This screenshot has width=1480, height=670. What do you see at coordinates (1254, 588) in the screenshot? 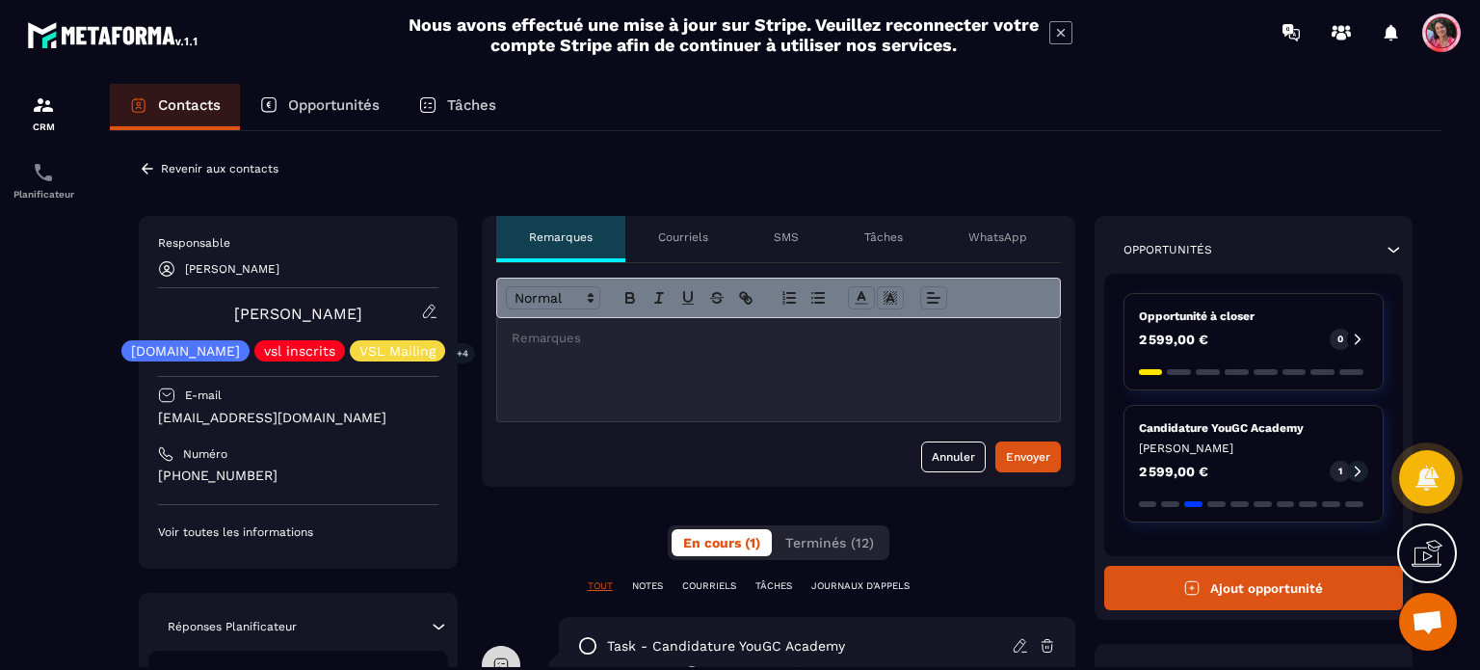
I see `button: Ajout opportunité` at bounding box center [1254, 588].